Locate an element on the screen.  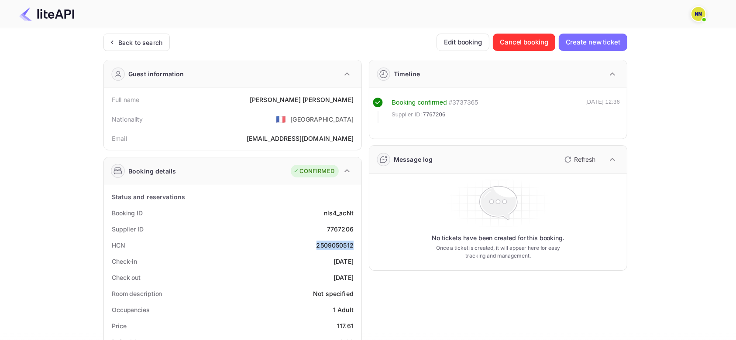
div: Message log is located at coordinates (413, 159).